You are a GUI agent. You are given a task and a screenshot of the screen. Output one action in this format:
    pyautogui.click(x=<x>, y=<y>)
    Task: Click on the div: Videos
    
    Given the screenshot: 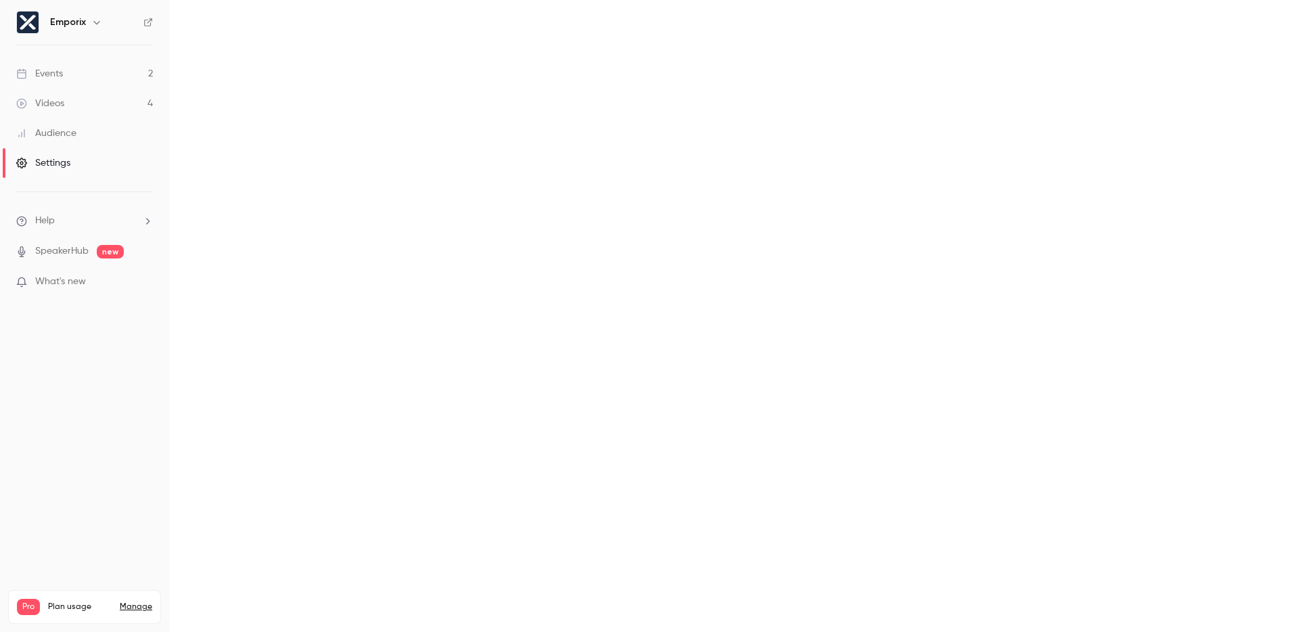 What is the action you would take?
    pyautogui.click(x=40, y=103)
    